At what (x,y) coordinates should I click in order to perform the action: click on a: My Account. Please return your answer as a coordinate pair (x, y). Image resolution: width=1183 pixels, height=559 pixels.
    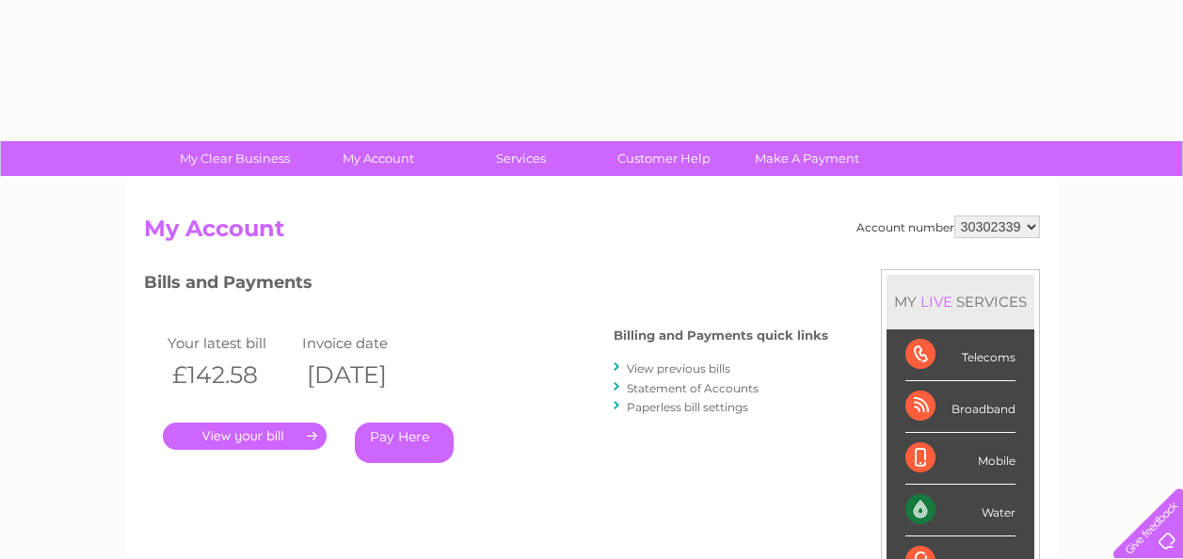
    Looking at the image, I should click on (377, 158).